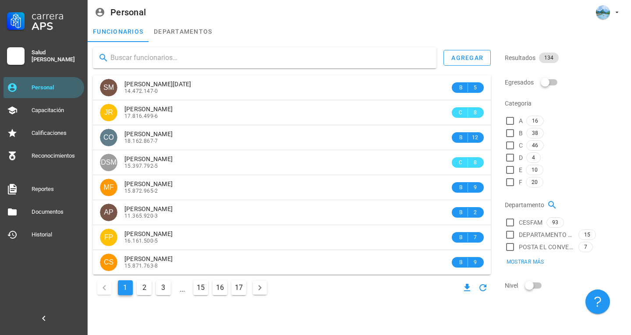  Describe the element at coordinates (118, 32) in the screenshot. I see `a: funcionarios` at that location.